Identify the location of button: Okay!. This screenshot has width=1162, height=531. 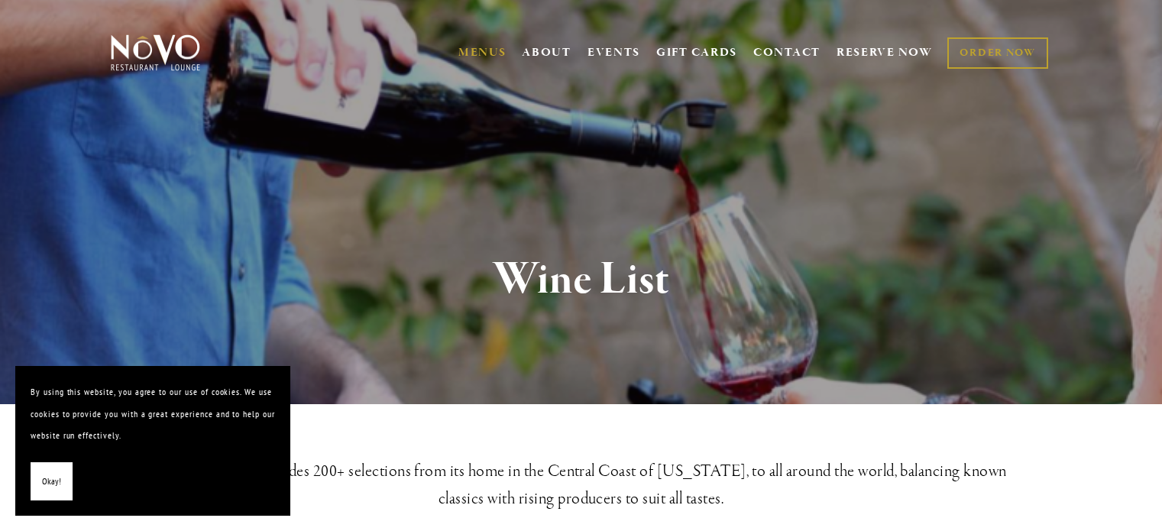
(51, 481).